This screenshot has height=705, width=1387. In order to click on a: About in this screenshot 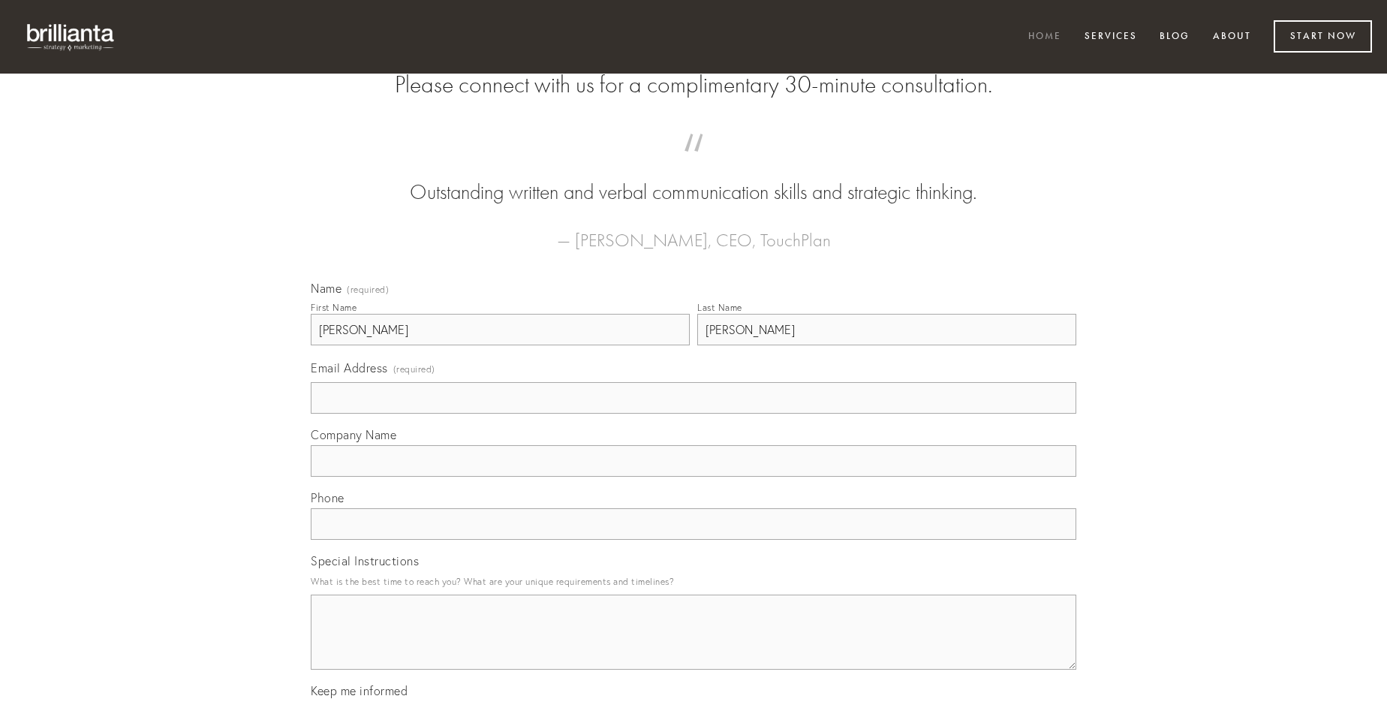, I will do `click(1232, 37)`.